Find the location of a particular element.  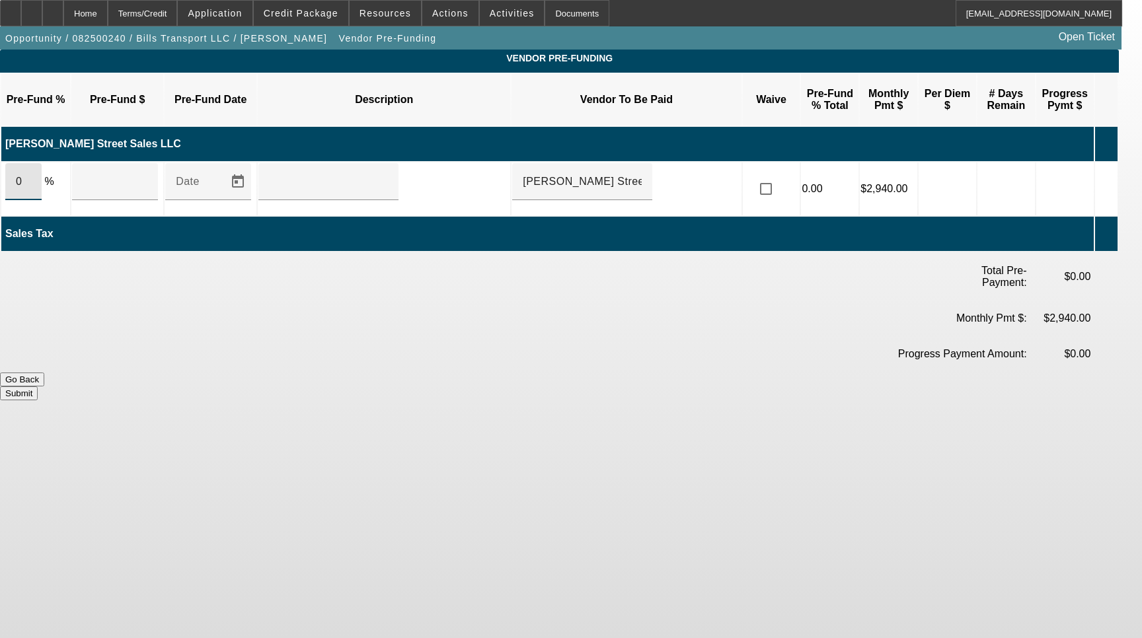

button: Vendor Pre-Funding is located at coordinates (388, 38).